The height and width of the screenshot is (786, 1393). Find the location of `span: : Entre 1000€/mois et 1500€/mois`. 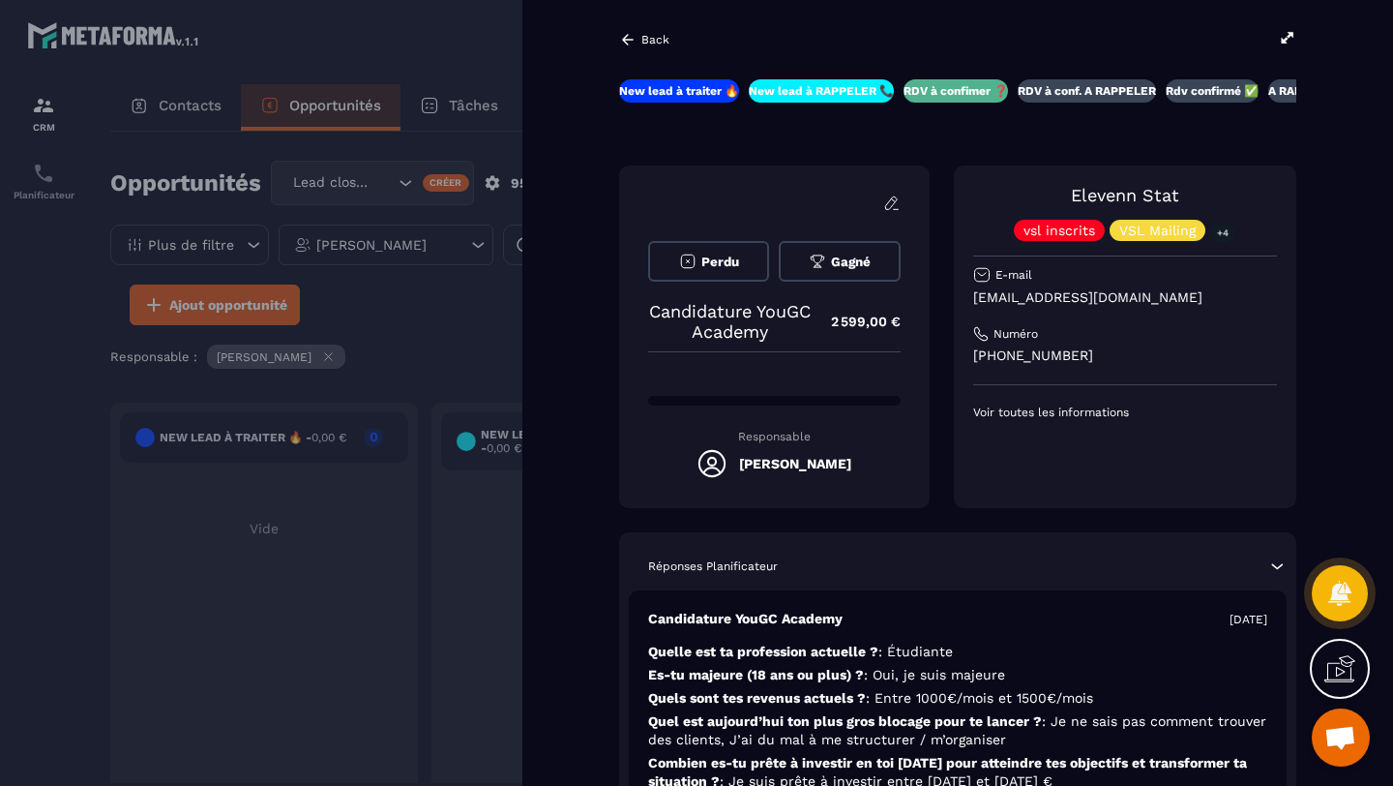

span: : Entre 1000€/mois et 1500€/mois is located at coordinates (979, 698).